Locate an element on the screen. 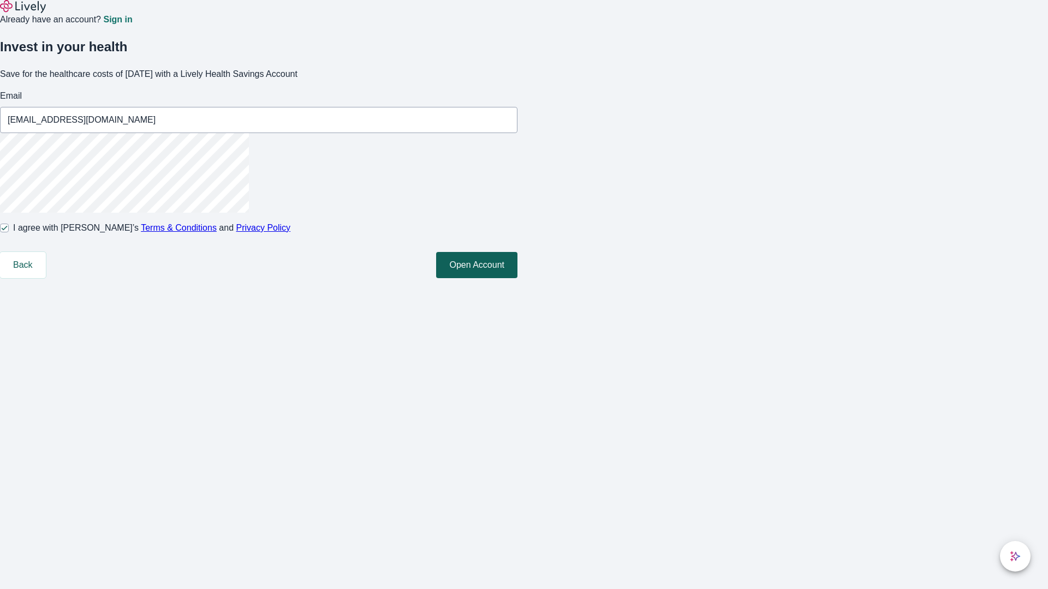 The width and height of the screenshot is (1048, 589). button: Open Account is located at coordinates (476, 265).